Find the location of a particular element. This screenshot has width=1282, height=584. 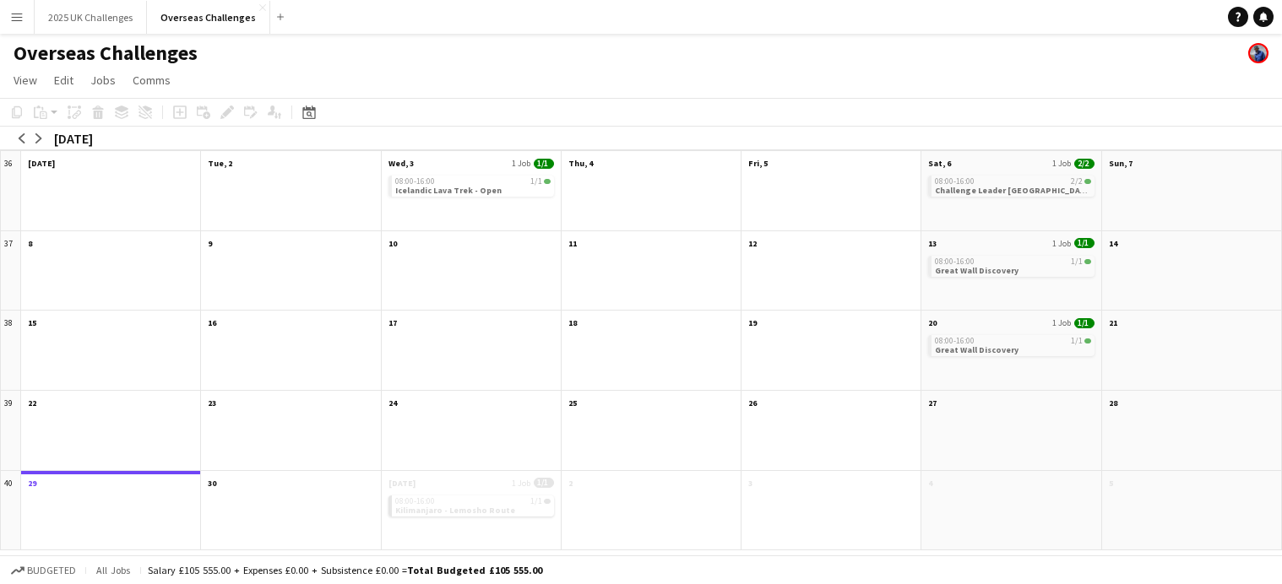

span: Thu, 4 is located at coordinates (580, 163).